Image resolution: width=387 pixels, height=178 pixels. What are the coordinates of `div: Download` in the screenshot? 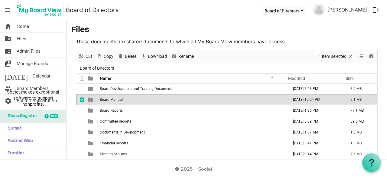 It's located at (154, 57).